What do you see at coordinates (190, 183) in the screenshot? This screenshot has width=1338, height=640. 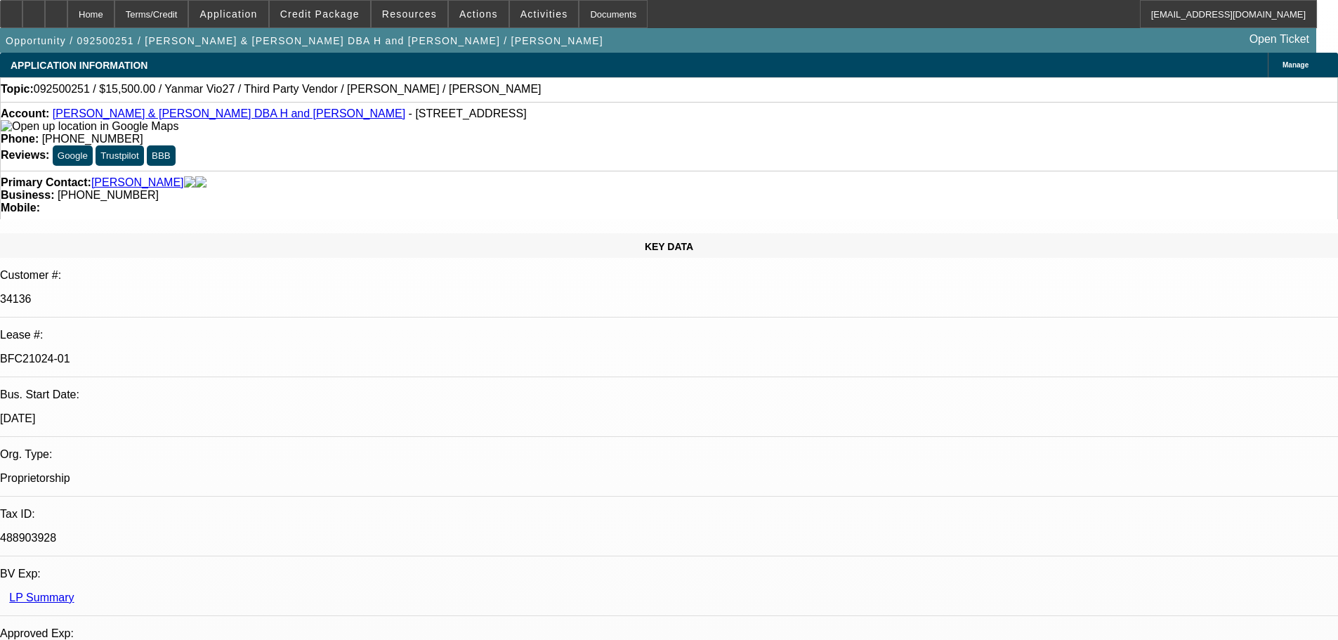 I see `img: facebook-icon.png` at bounding box center [190, 183].